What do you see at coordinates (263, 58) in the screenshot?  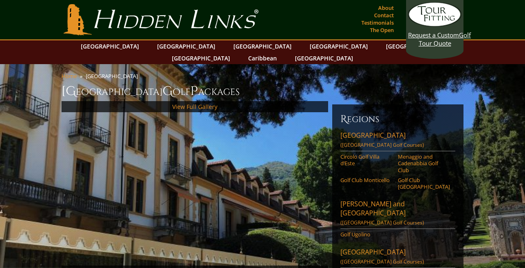 I see `a: Caribbean` at bounding box center [263, 58].